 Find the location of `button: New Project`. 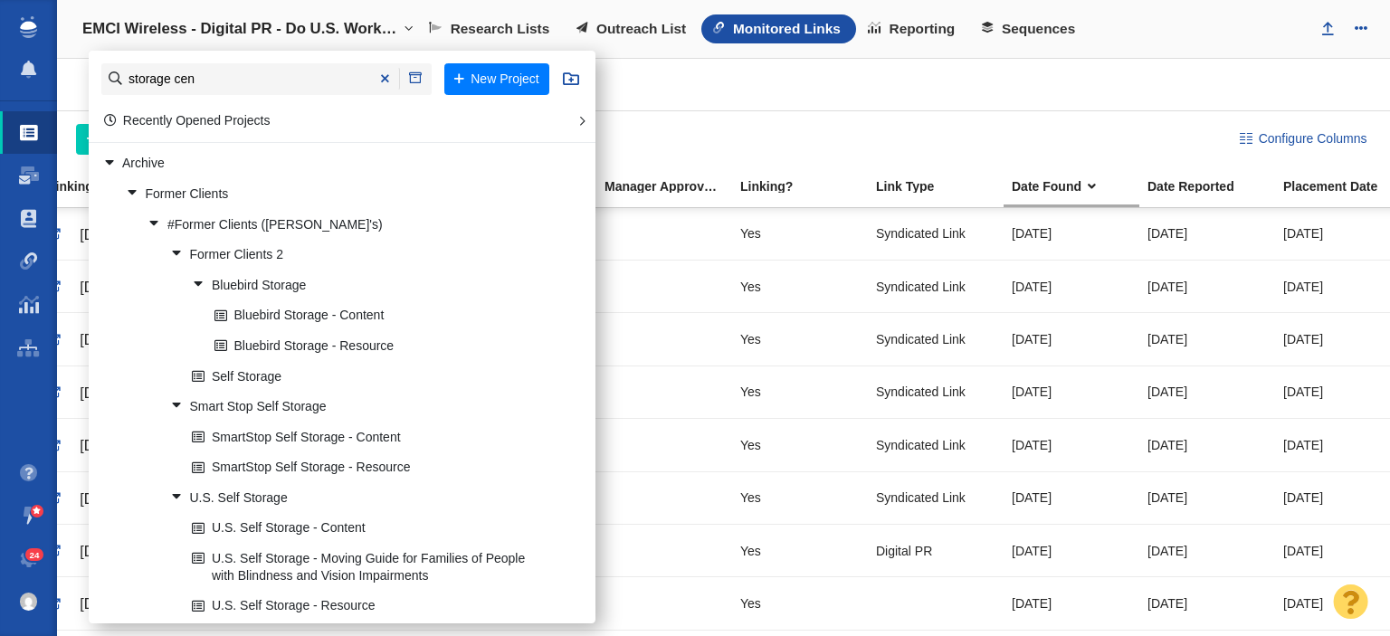

button: New Project is located at coordinates (497, 79).